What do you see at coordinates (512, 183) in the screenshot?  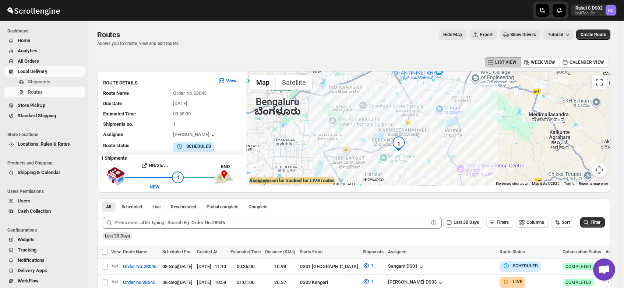 I see `button: Keyboard shortcuts` at bounding box center [512, 183].